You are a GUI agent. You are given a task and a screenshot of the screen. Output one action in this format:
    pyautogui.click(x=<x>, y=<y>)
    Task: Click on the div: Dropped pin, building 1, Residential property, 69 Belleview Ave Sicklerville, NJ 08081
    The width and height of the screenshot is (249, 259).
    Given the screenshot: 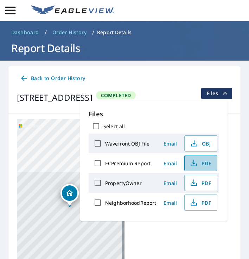 What is the action you would take?
    pyautogui.click(x=70, y=195)
    